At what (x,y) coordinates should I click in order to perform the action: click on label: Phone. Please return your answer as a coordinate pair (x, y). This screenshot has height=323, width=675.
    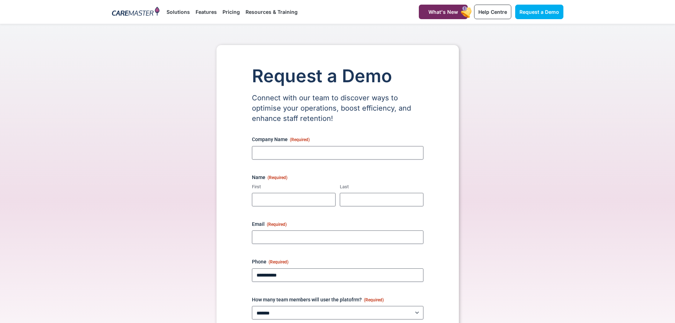
    Looking at the image, I should click on (338, 261).